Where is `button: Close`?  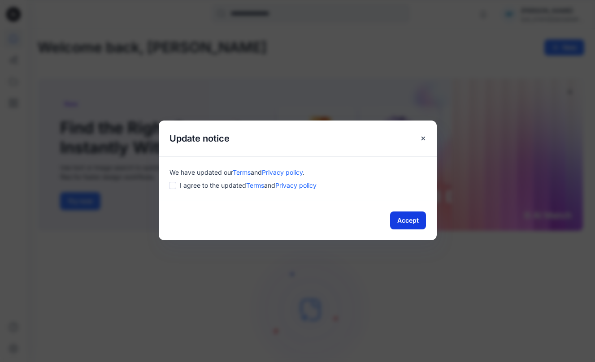
button: Close is located at coordinates (423, 138).